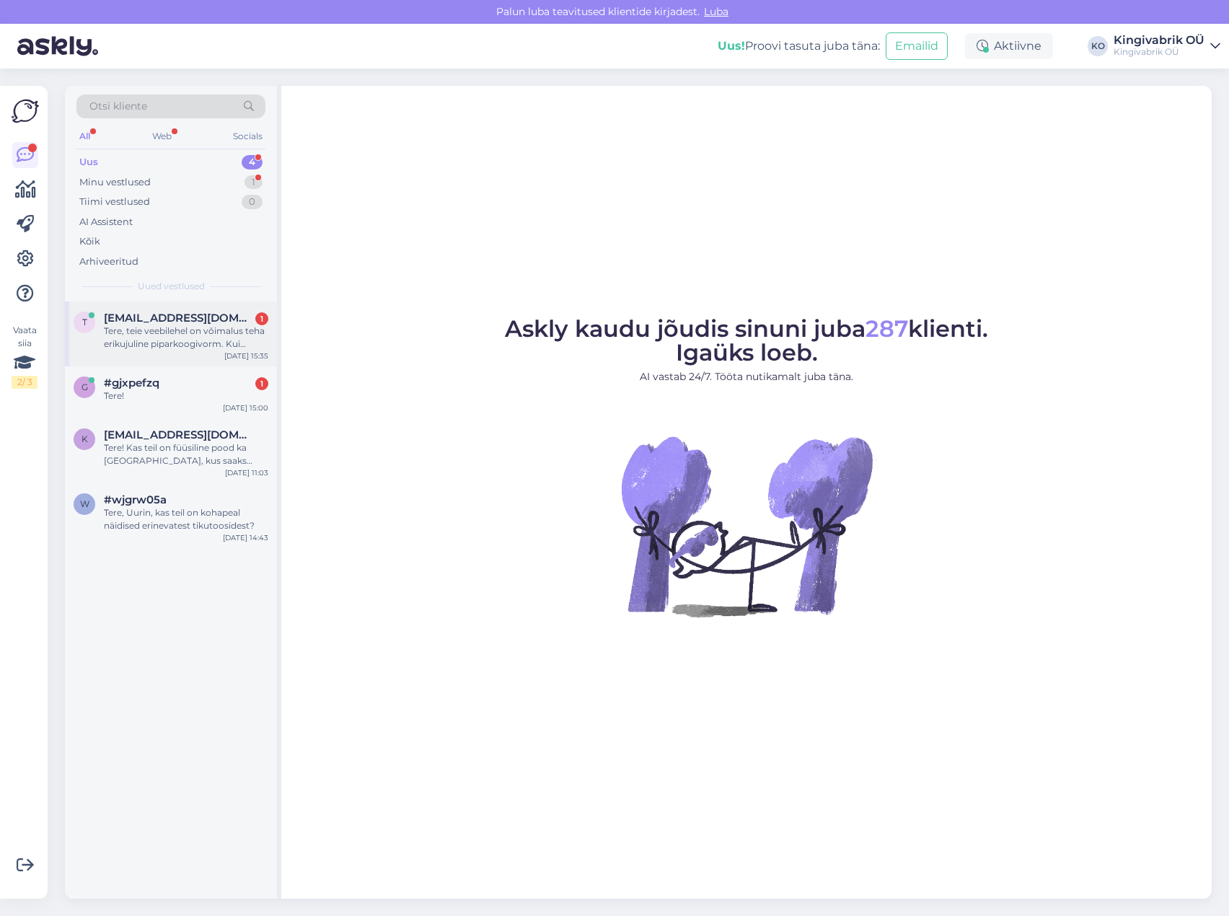  Describe the element at coordinates (109, 262) in the screenshot. I see `div: Arhiveeritud` at that location.